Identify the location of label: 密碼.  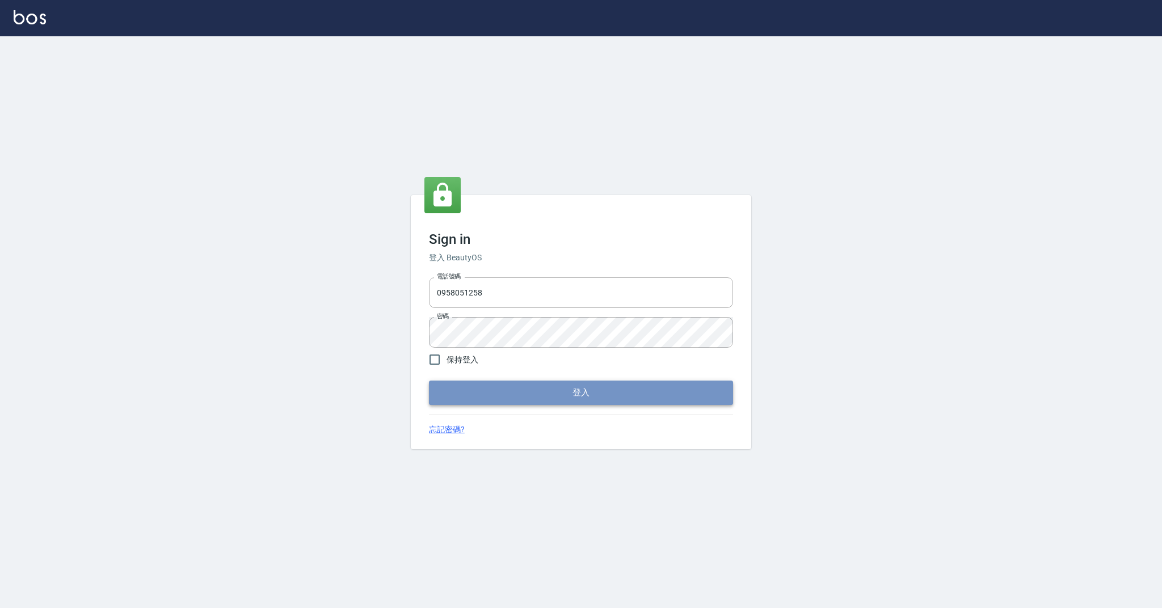
(442, 316).